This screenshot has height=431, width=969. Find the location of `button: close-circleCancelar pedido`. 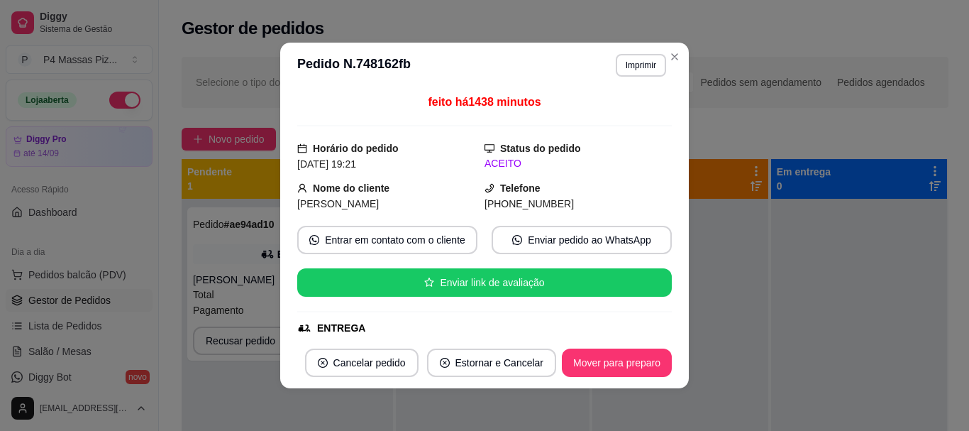

button: close-circleCancelar pedido is located at coordinates (362, 363).